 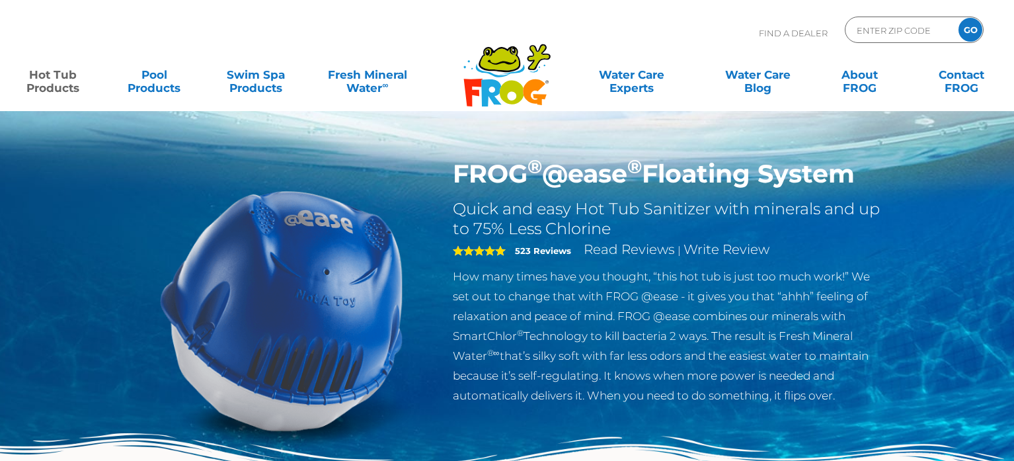 I want to click on a: Water CareBlog, so click(x=758, y=75).